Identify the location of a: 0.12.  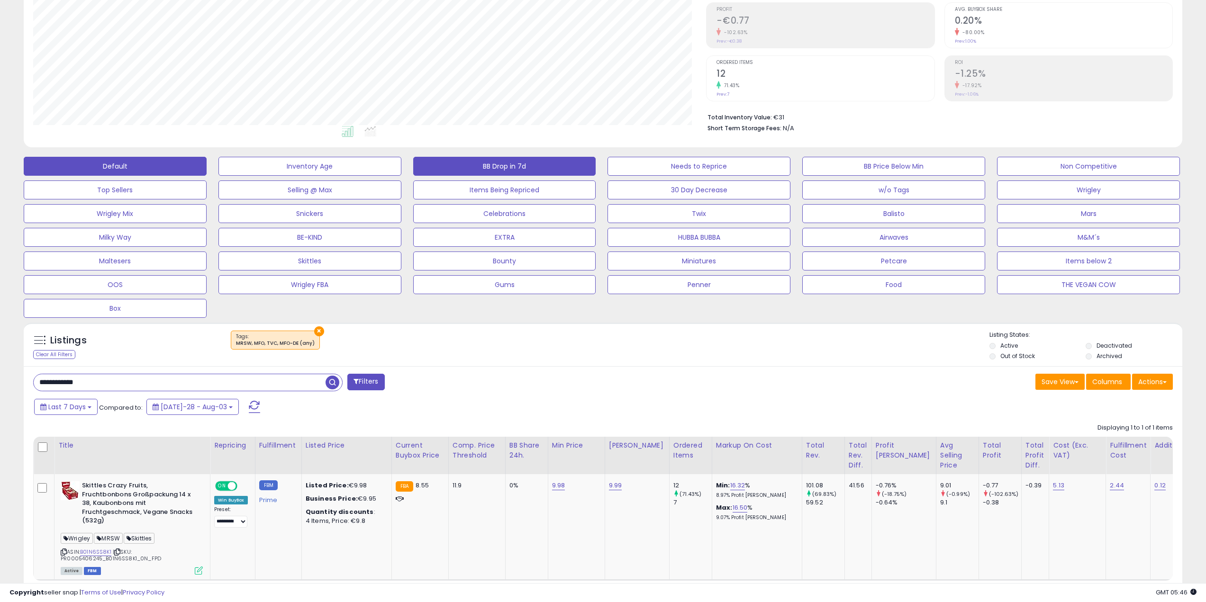
(1160, 486).